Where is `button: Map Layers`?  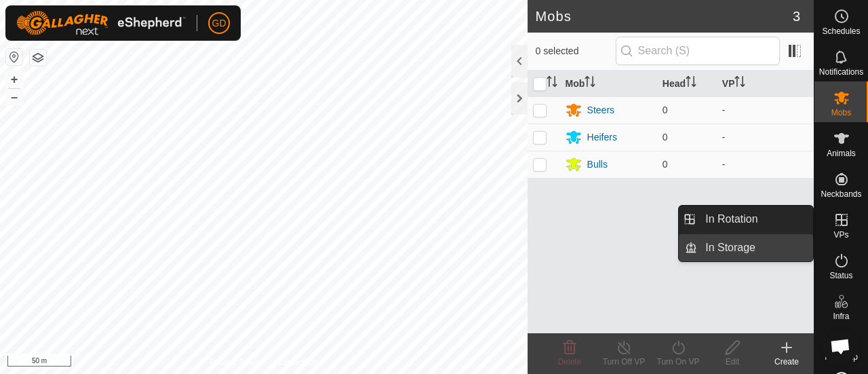 button: Map Layers is located at coordinates (38, 58).